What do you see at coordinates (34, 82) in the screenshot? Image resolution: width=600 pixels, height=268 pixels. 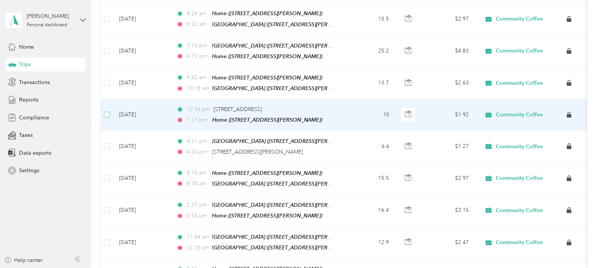 I see `span: Transactions` at bounding box center [34, 82].